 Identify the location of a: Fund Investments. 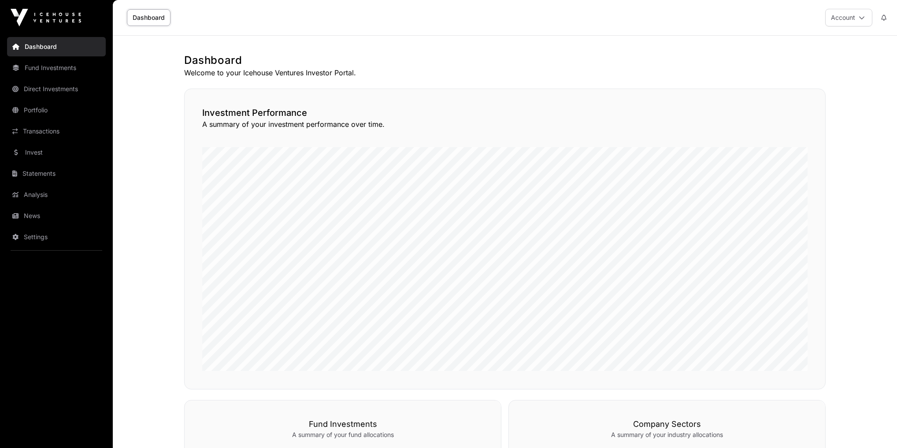
(56, 68).